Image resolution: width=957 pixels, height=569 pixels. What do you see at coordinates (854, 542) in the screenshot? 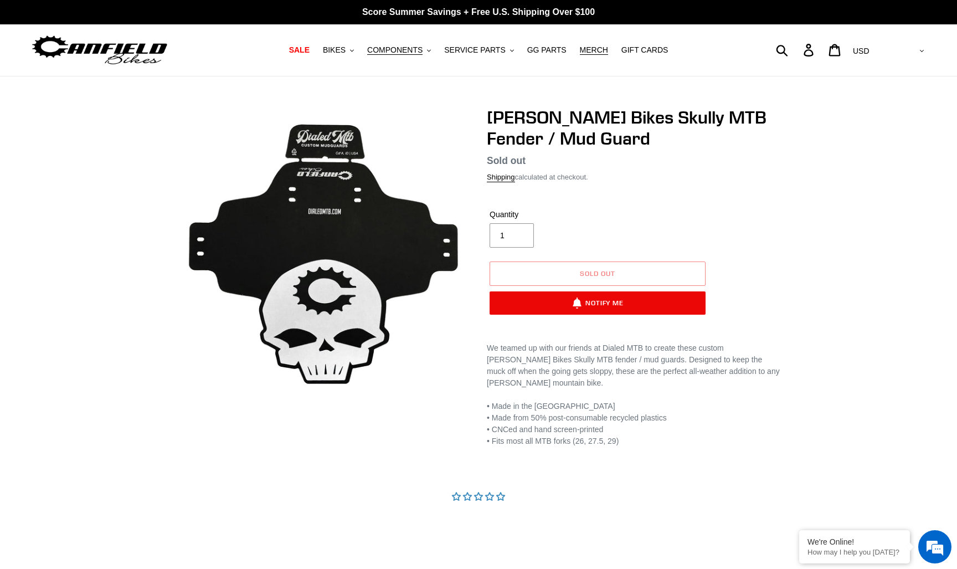
I see `div: We're Online!` at bounding box center [854, 542].